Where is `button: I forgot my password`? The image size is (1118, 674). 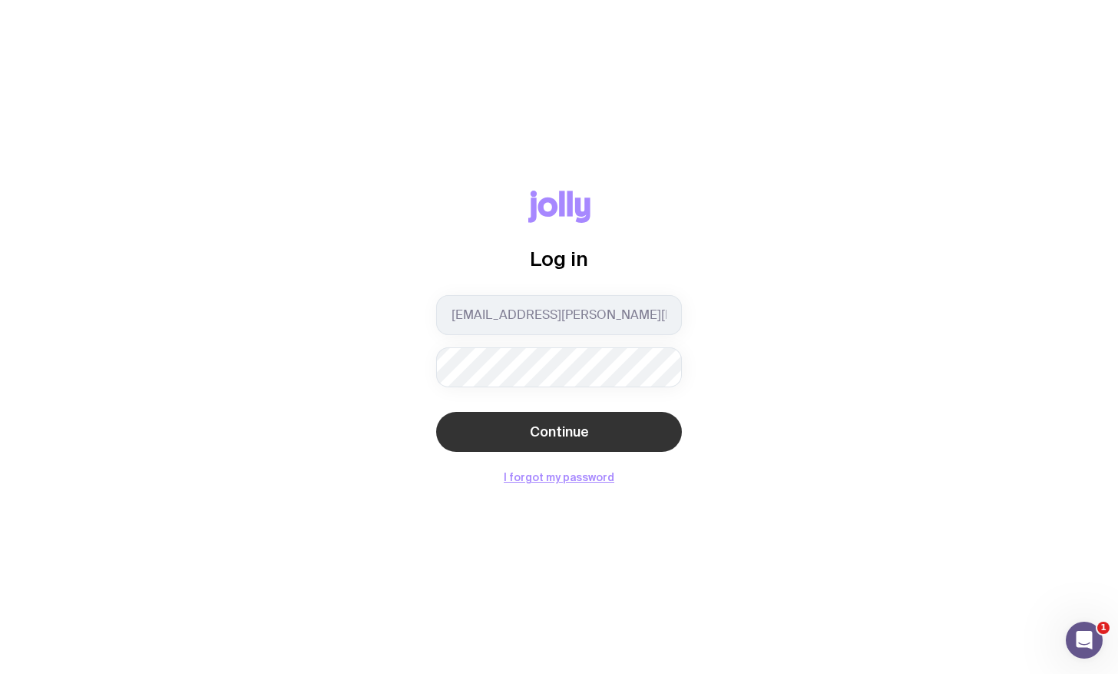 button: I forgot my password is located at coordinates (559, 477).